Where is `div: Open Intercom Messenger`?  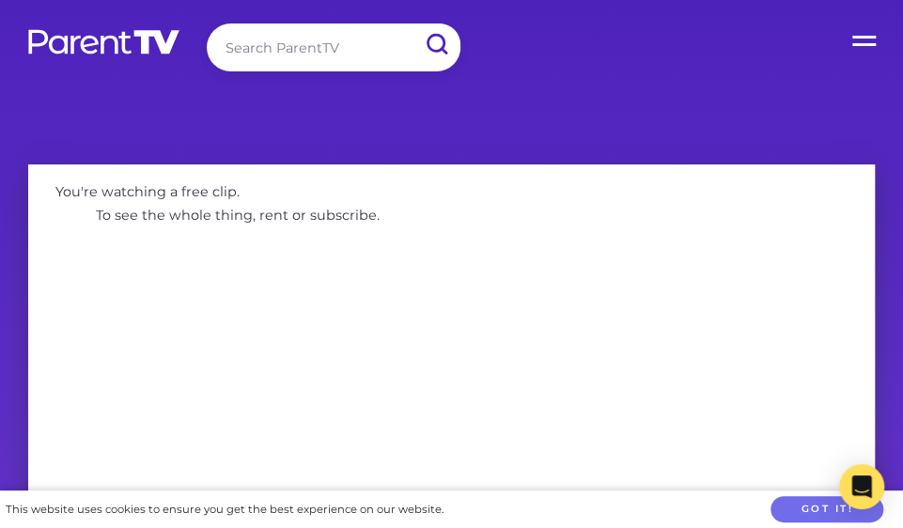
div: Open Intercom Messenger is located at coordinates (862, 487).